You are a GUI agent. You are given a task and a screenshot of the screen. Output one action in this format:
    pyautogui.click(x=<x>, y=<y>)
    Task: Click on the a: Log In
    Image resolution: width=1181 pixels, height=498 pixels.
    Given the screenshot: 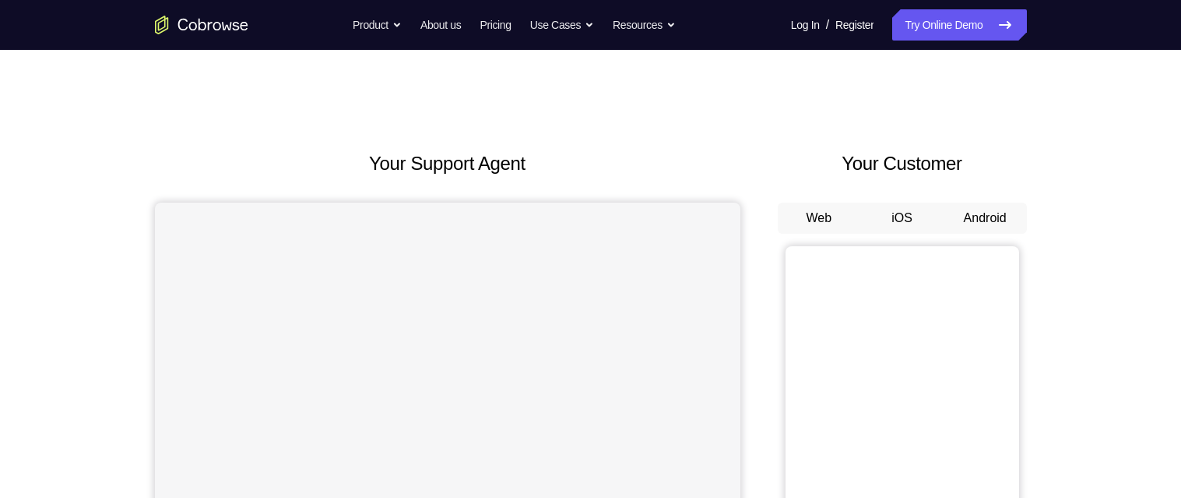 What is the action you would take?
    pyautogui.click(x=805, y=25)
    